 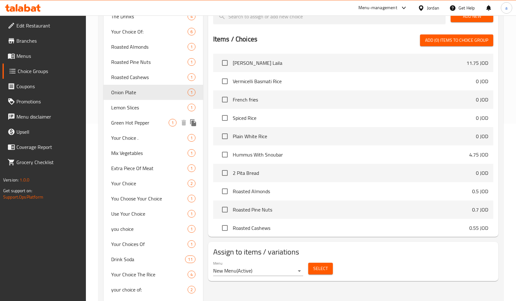 What do you see at coordinates (153, 16) in the screenshot?
I see `div: The Drinks4` at bounding box center [153, 16].